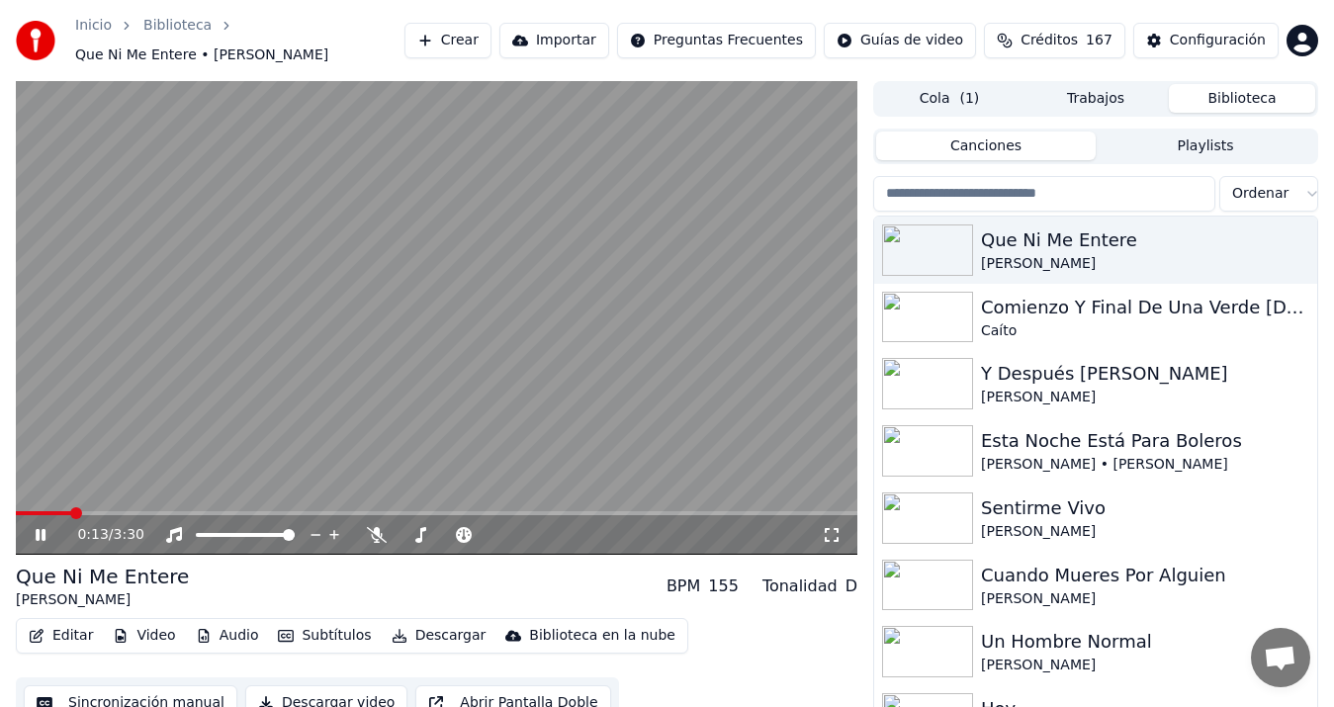 The width and height of the screenshot is (1334, 707). What do you see at coordinates (683, 586) in the screenshot?
I see `div: BPM` at bounding box center [683, 586].